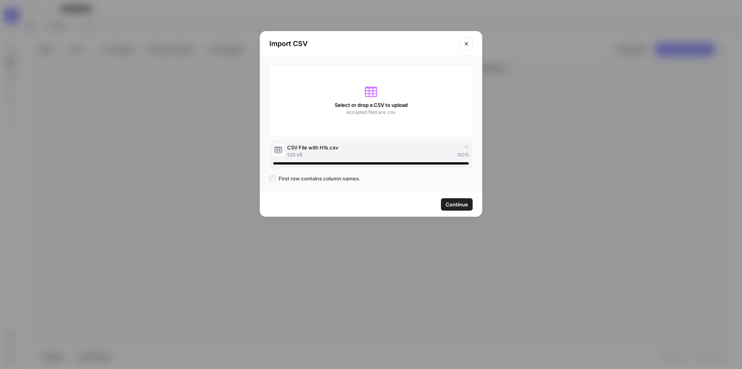 This screenshot has width=742, height=369. Describe the element at coordinates (313, 147) in the screenshot. I see `span: CSV File with H1s.csv` at that location.